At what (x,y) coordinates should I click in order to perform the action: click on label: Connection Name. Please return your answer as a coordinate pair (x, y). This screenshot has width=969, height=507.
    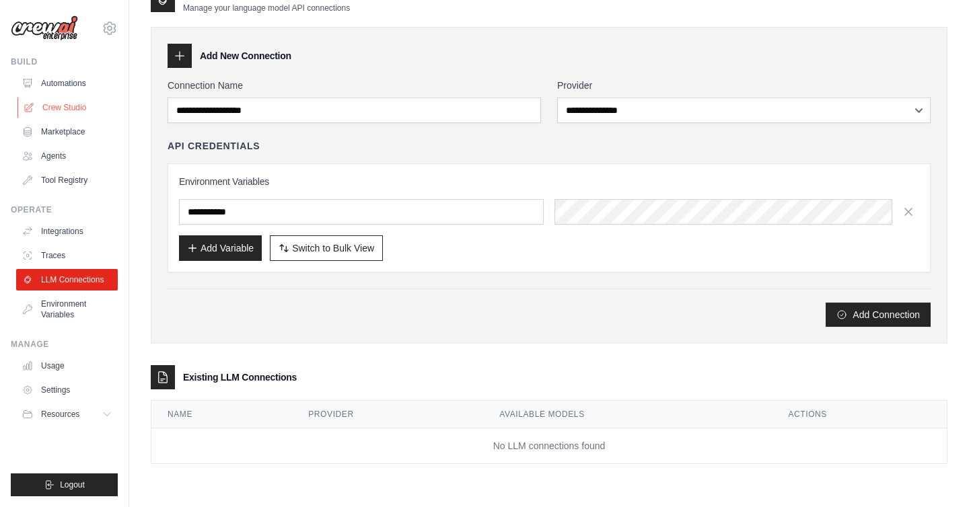
    Looking at the image, I should click on (354, 85).